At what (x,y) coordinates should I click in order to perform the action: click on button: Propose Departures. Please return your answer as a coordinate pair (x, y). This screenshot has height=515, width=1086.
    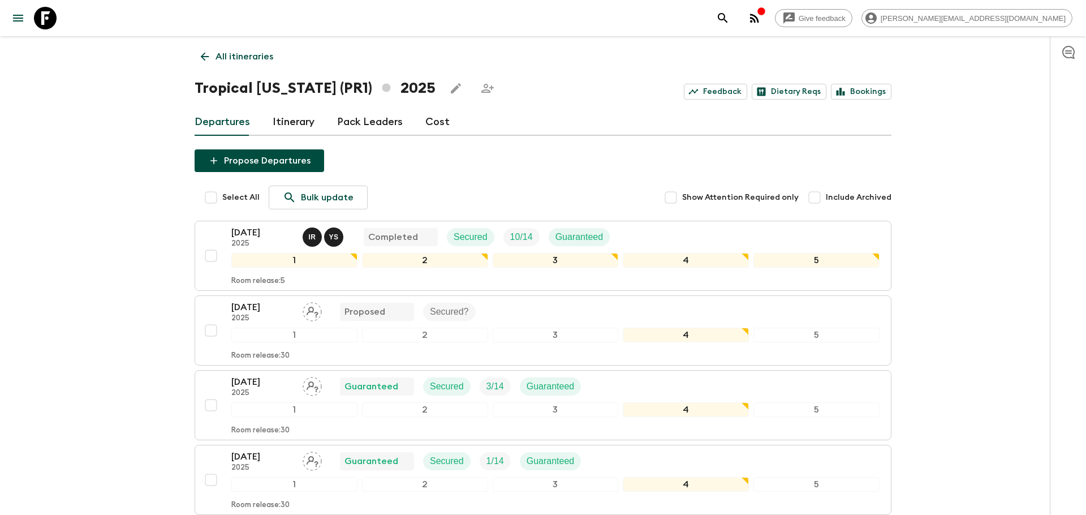
    Looking at the image, I should click on (259, 161).